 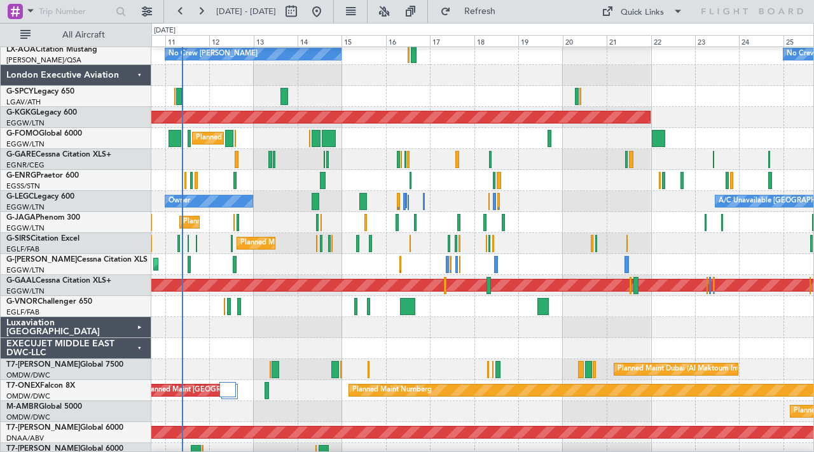 I want to click on div: Owner, so click(x=179, y=201).